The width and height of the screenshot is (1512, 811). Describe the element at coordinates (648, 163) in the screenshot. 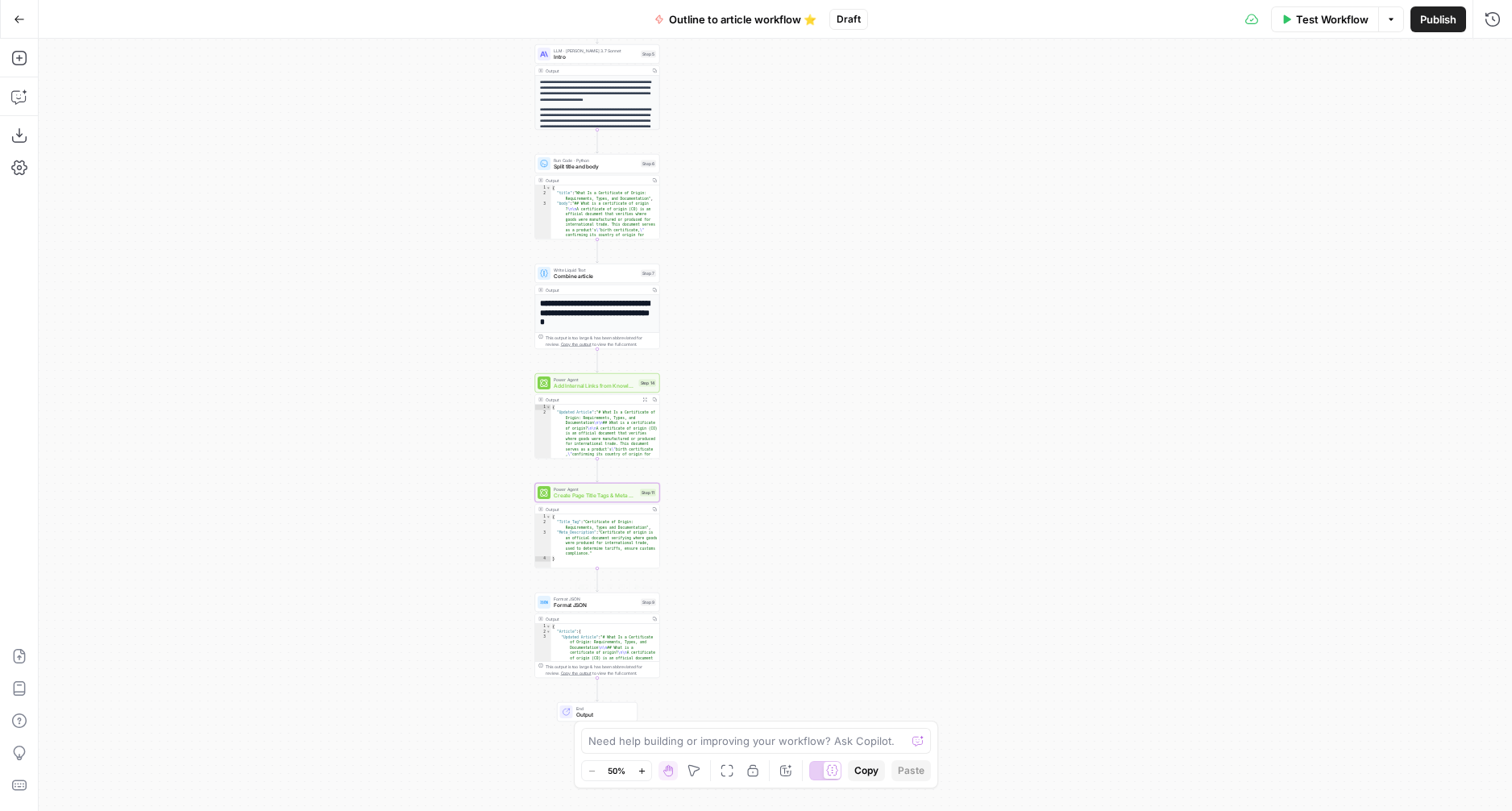

I see `div: Step 6` at that location.